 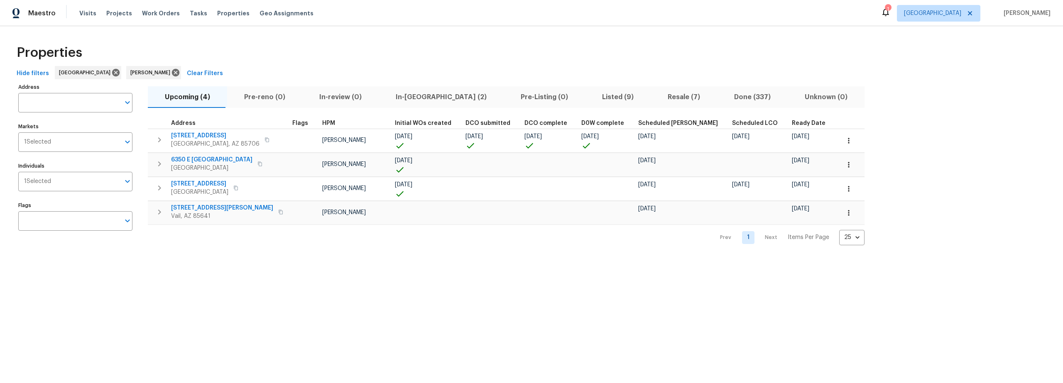 I want to click on label: Markets, so click(x=75, y=127).